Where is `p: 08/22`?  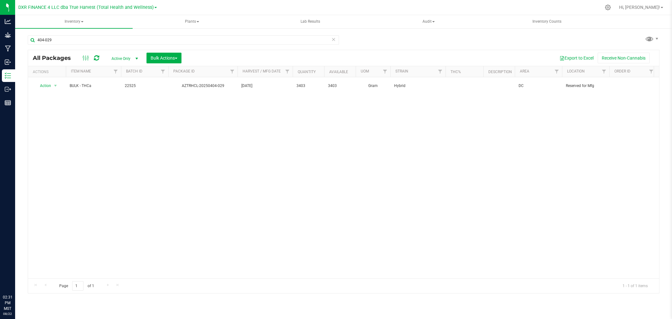 p: 08/22 is located at coordinates (8, 314).